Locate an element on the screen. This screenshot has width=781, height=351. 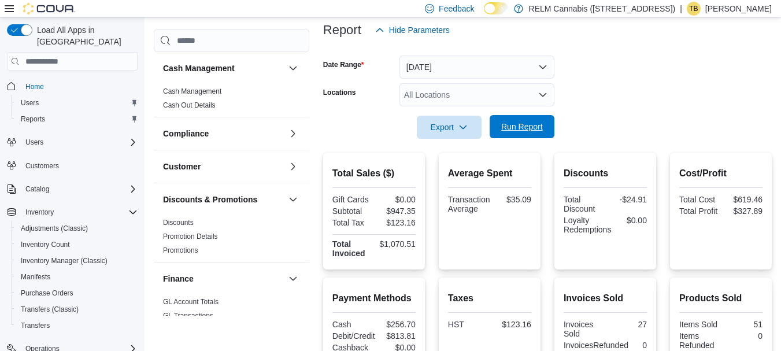
div: $619.46 is located at coordinates (743, 199).